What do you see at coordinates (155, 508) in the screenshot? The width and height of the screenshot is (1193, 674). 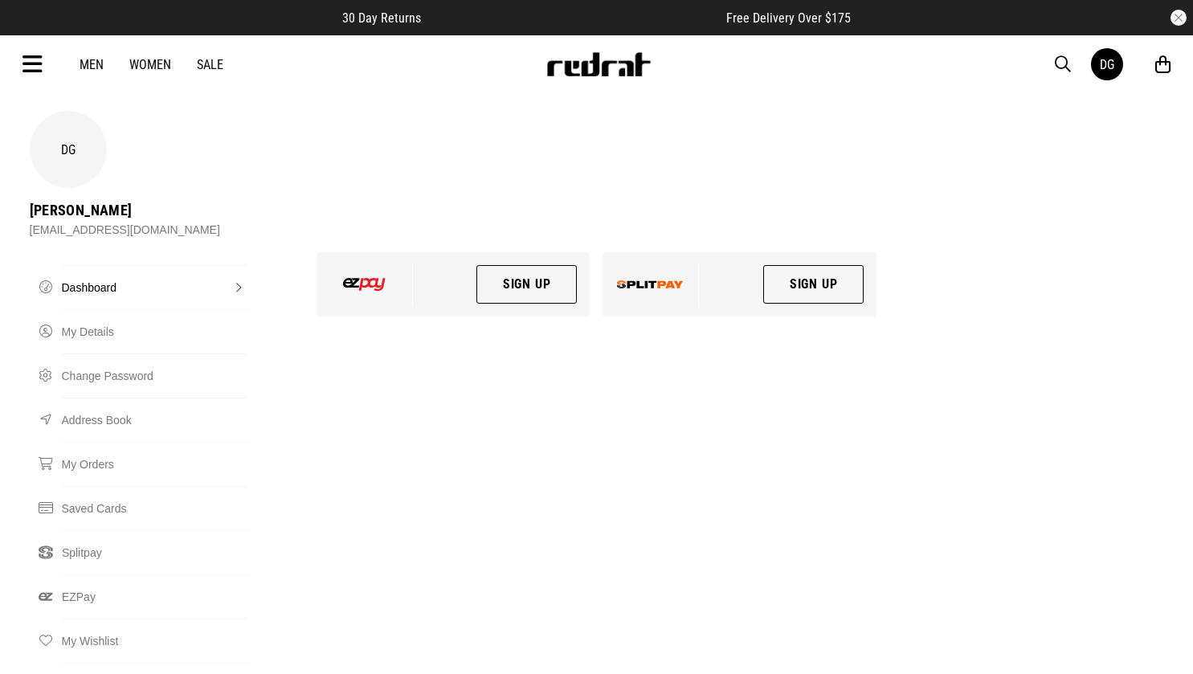 I see `a: Saved Cards` at bounding box center [155, 508].